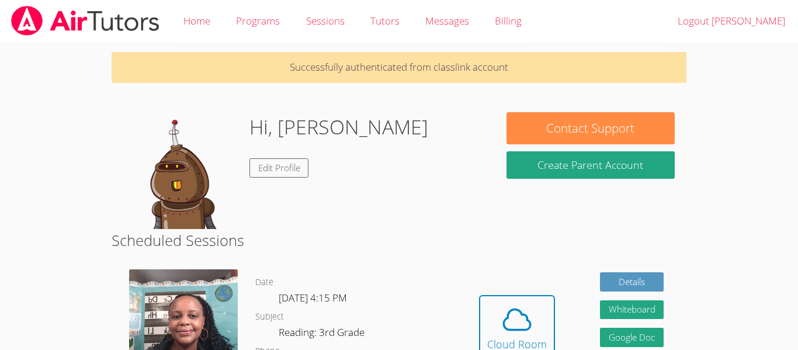 The height and width of the screenshot is (350, 798). I want to click on img: airtutors_banner-c4298cdbf04f3fff15de1276eac7730deb9818008684d7c2e4769d2f7ddbe033.png, so click(85, 20).